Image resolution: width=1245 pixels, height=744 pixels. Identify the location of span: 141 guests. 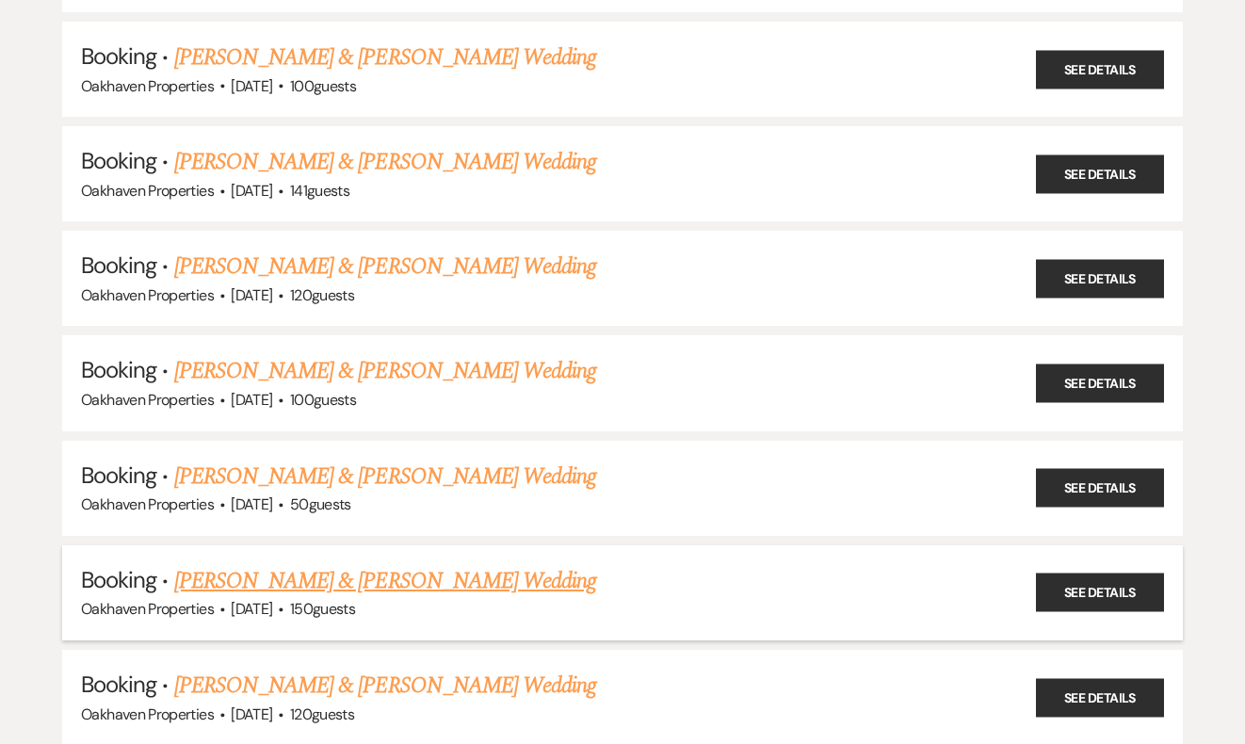
(319, 190).